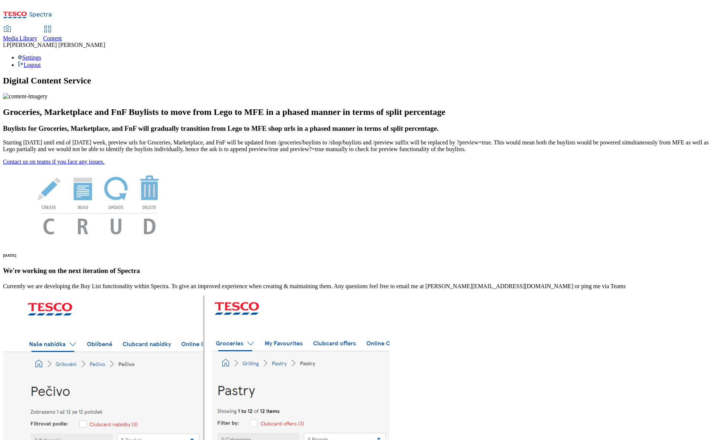  Describe the element at coordinates (30, 57) in the screenshot. I see `a: Settings` at that location.